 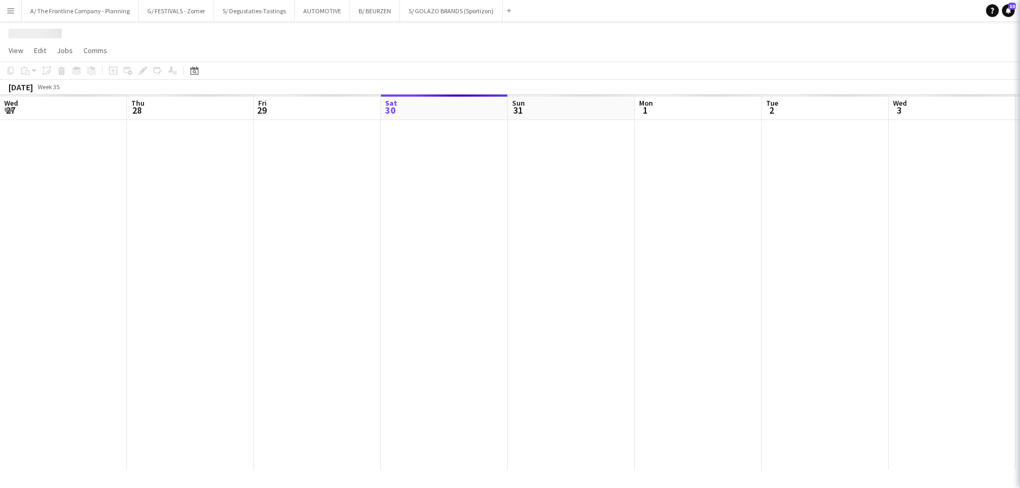 I want to click on span: Fri, so click(x=262, y=103).